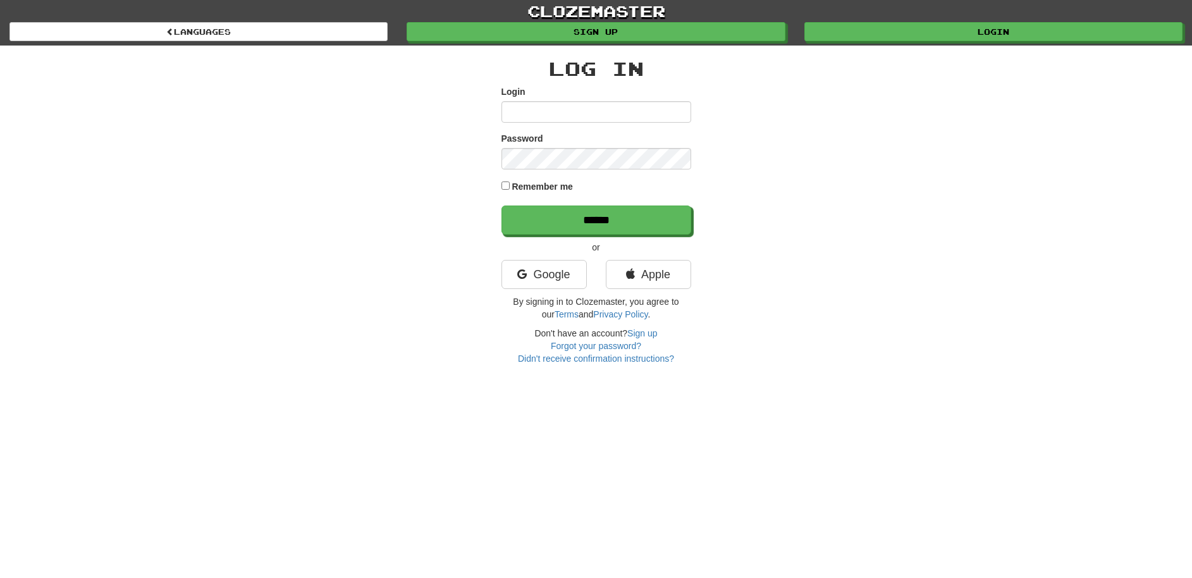 The height and width of the screenshot is (578, 1192). What do you see at coordinates (542, 187) in the screenshot?
I see `label: Remember me` at bounding box center [542, 187].